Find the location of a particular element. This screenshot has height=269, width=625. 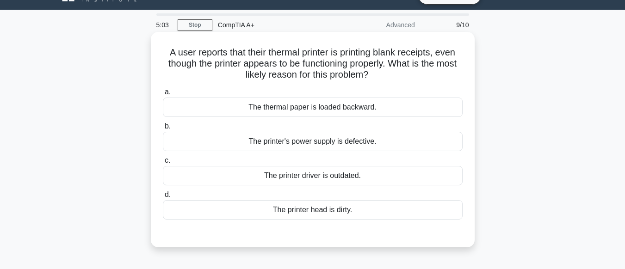

div: The printer's power supply is defective. is located at coordinates (313, 142).